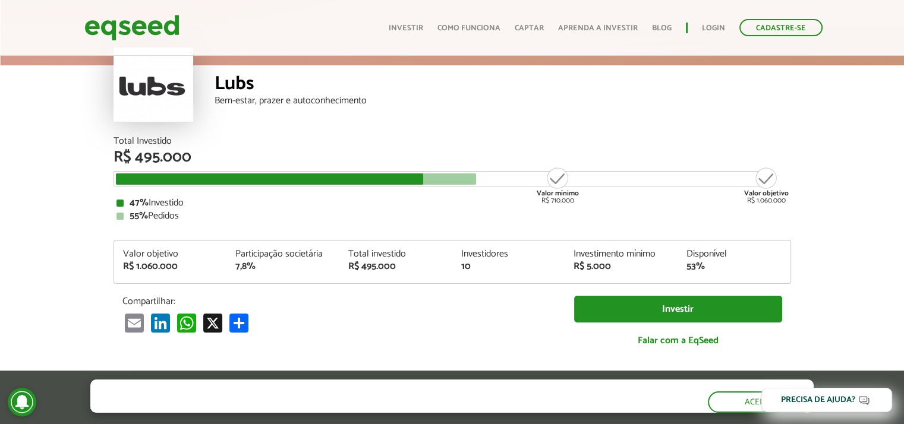 The image size is (904, 424). What do you see at coordinates (598, 28) in the screenshot?
I see `a: Aprenda a investir` at bounding box center [598, 28].